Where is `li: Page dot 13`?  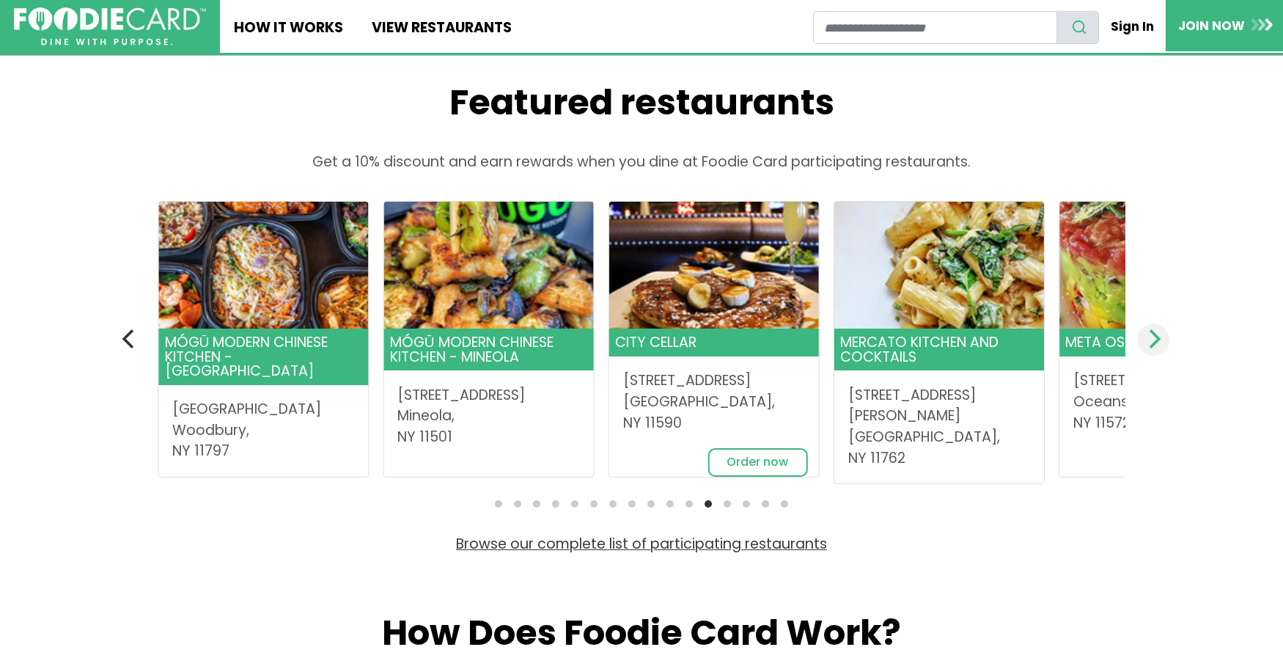 li: Page dot 13 is located at coordinates (728, 504).